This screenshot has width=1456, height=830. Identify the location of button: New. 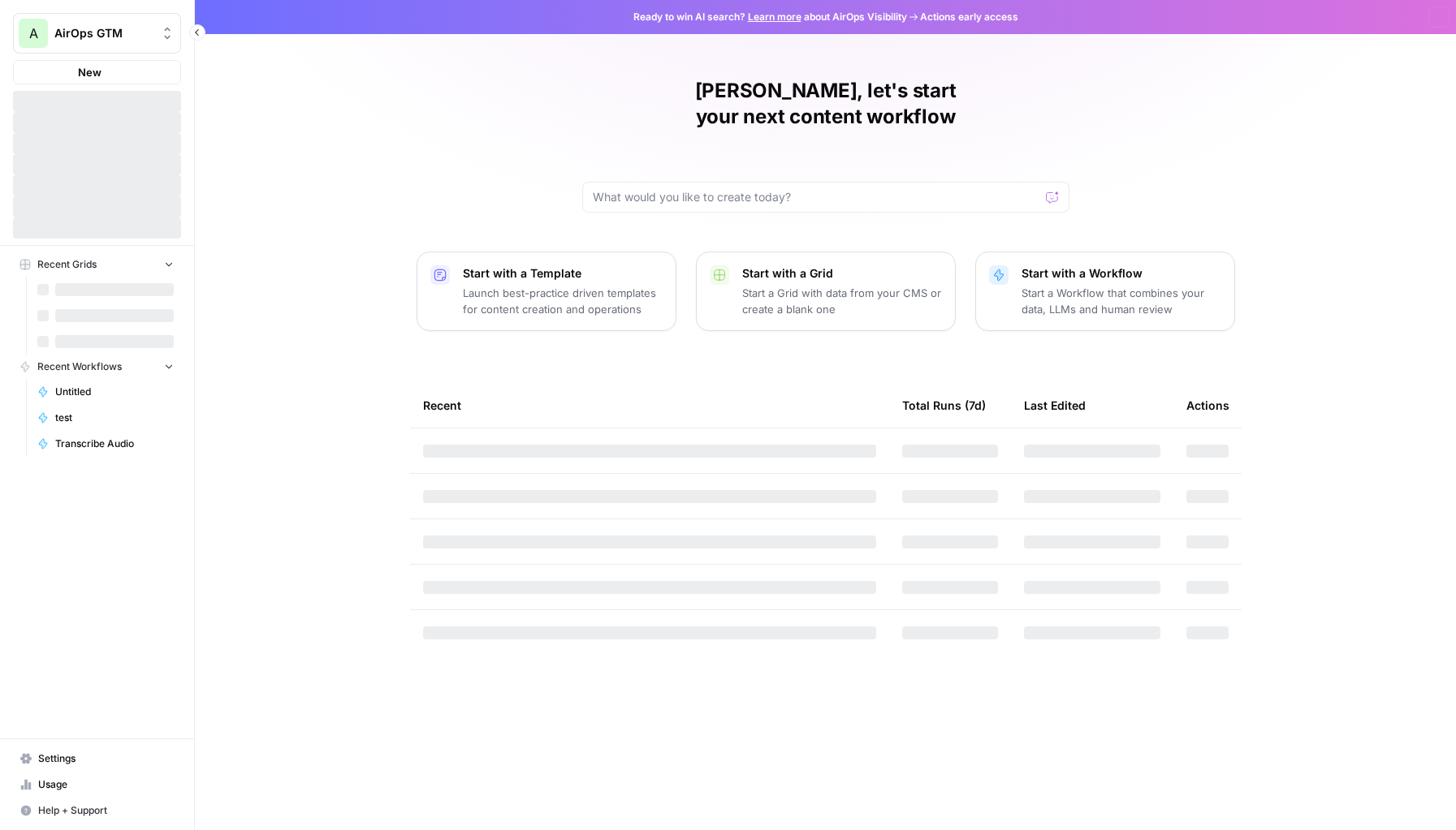
(97, 73).